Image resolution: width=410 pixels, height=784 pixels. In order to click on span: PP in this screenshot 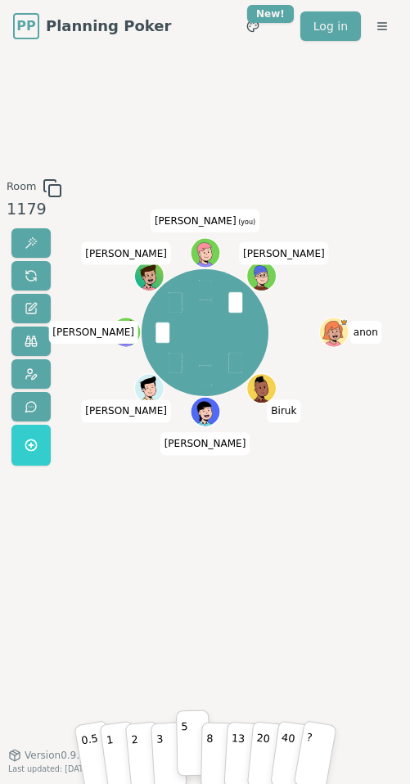, I will do `click(25, 26)`.